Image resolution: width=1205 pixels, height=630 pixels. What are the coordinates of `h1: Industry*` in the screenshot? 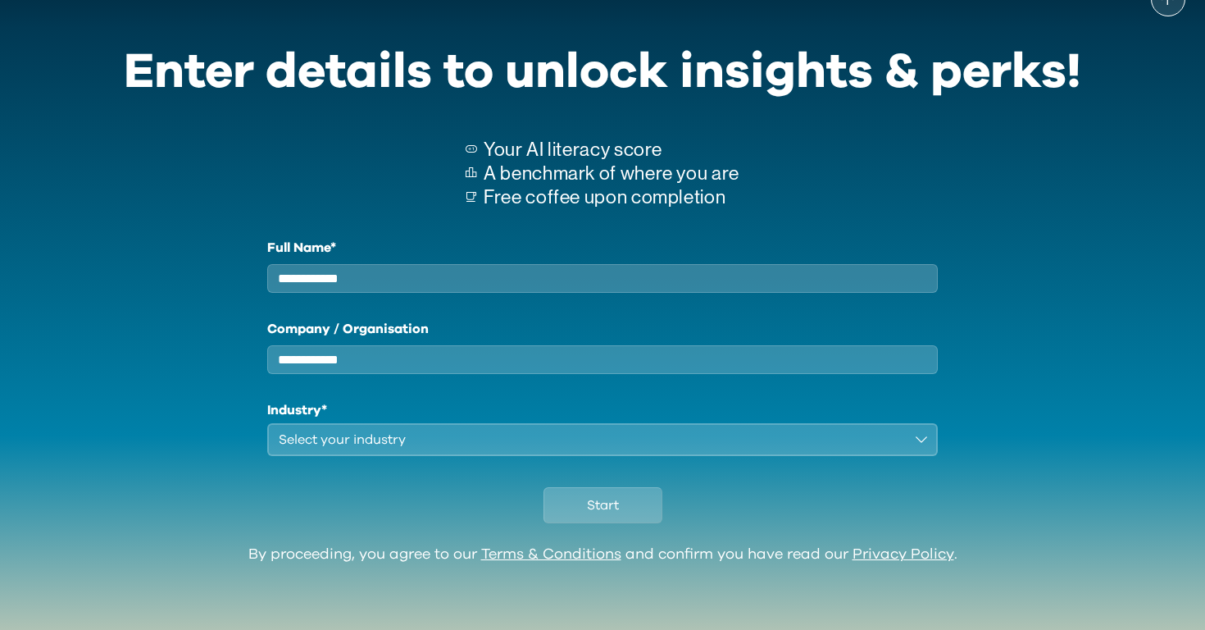 It's located at (603, 410).